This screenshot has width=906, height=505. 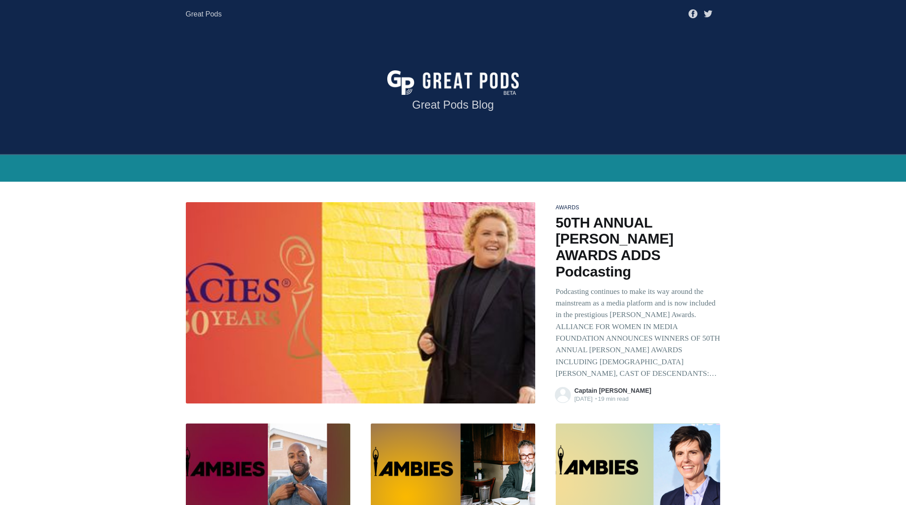 What do you see at coordinates (453, 82) in the screenshot?
I see `img: Great Pods - Podcast Critic and Reviews Blog` at bounding box center [453, 82].